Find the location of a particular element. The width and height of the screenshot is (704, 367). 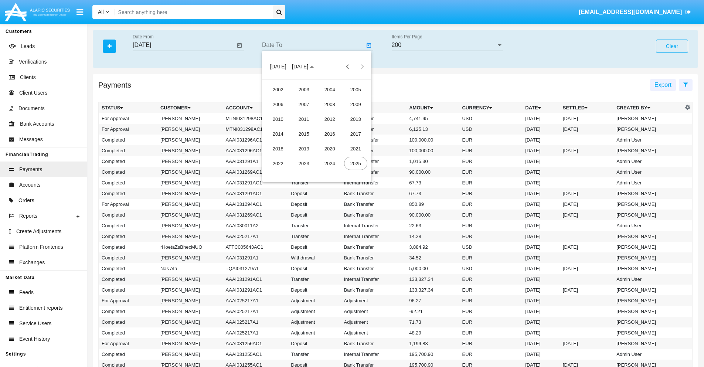

div: 2004 is located at coordinates (330, 89).